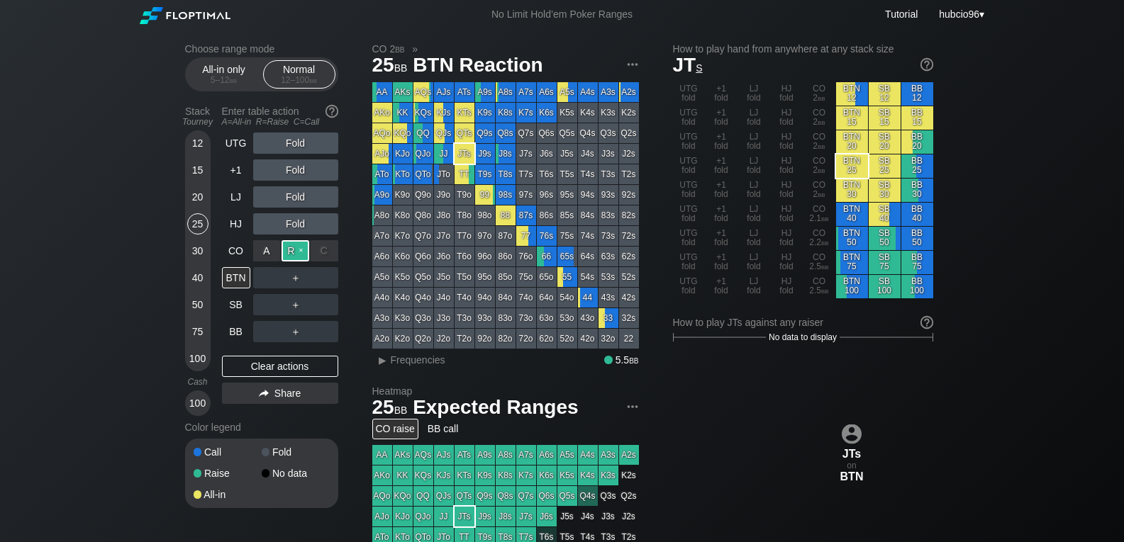  Describe the element at coordinates (228, 495) in the screenshot. I see `div: All-in` at that location.